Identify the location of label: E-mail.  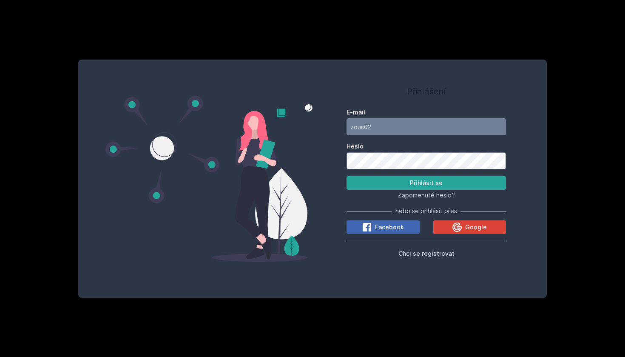
(426, 112).